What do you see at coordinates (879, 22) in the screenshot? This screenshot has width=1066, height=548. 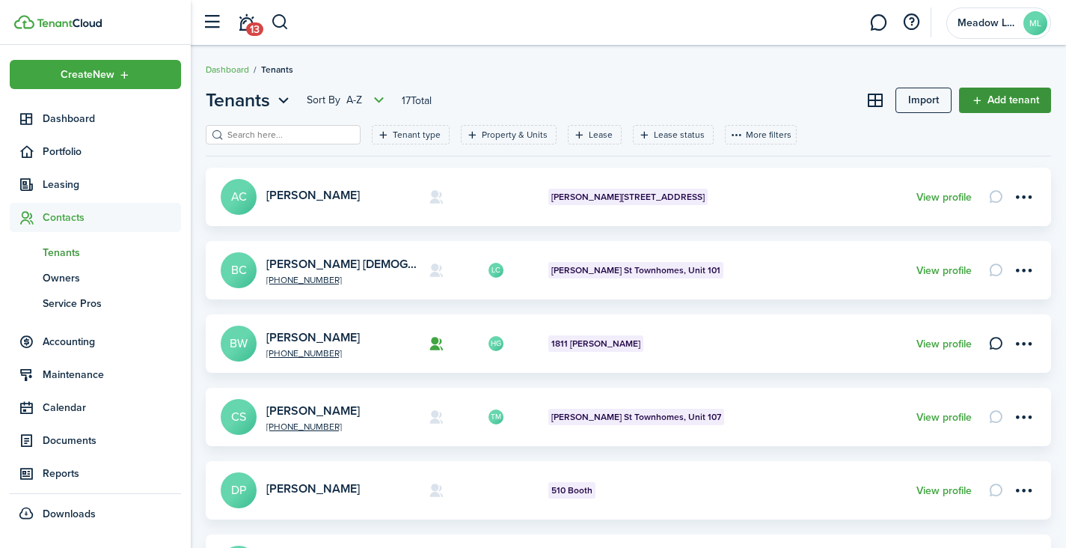 I see `a: Messaging` at bounding box center [879, 22].